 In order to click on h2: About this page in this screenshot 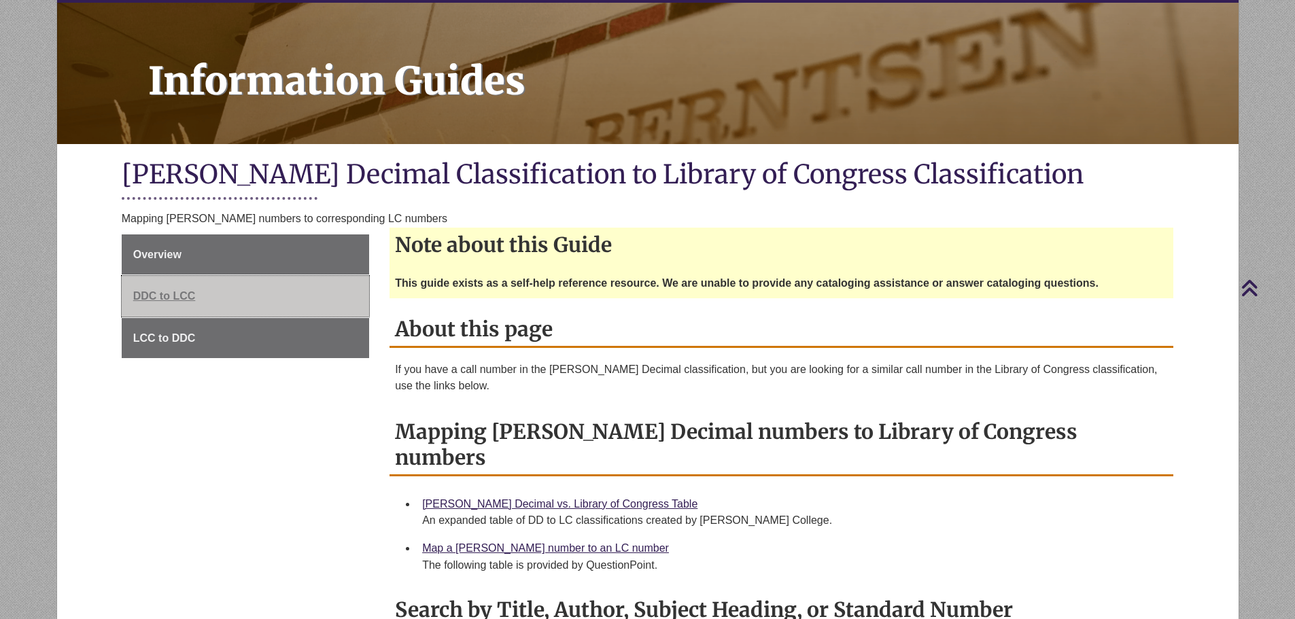, I will do `click(781, 330)`.